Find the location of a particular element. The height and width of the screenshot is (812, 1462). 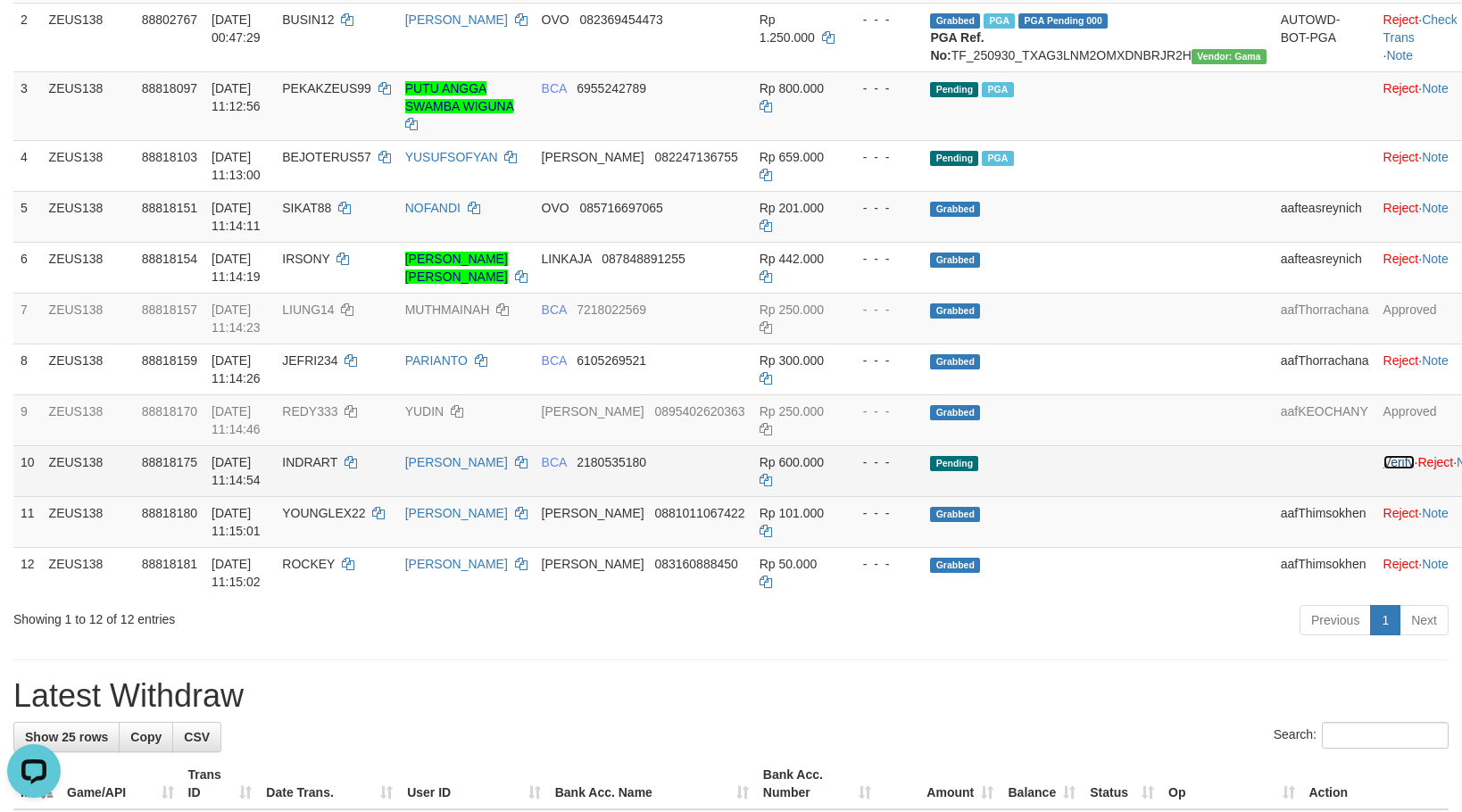

span: IRSONY is located at coordinates (305, 259).